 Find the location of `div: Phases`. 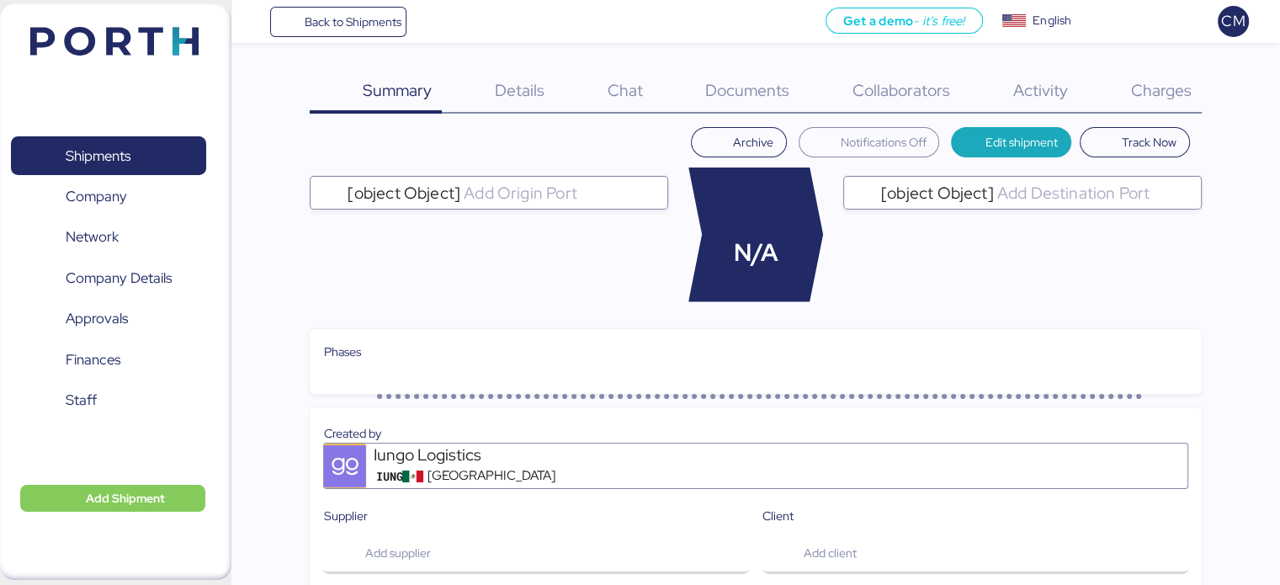

div: Phases is located at coordinates (755, 352).